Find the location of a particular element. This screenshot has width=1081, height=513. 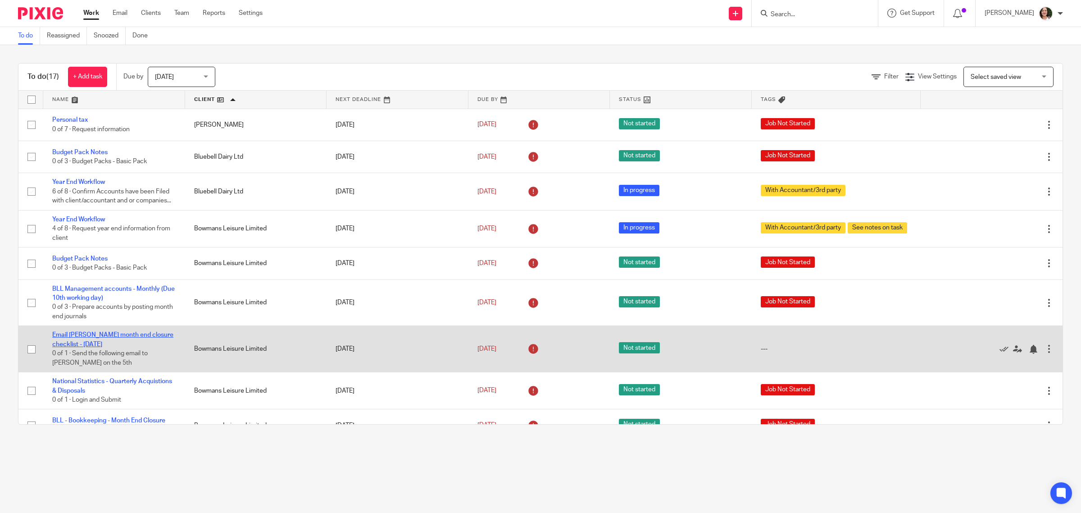

img: me.jpg is located at coordinates (1046, 14).